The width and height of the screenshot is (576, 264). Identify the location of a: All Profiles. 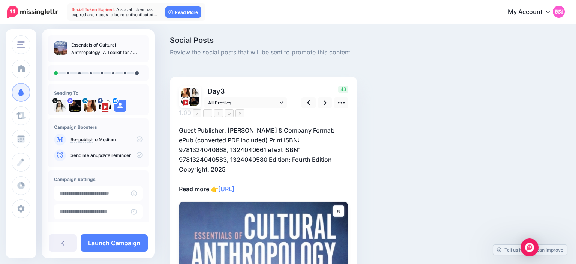
(246, 102).